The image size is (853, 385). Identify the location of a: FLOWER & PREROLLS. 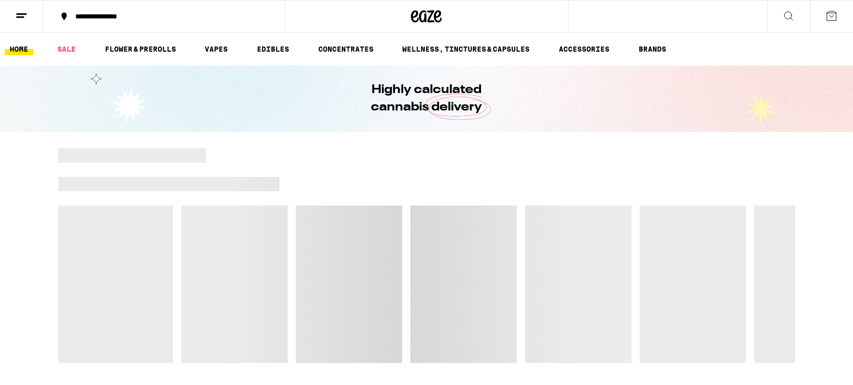
(140, 49).